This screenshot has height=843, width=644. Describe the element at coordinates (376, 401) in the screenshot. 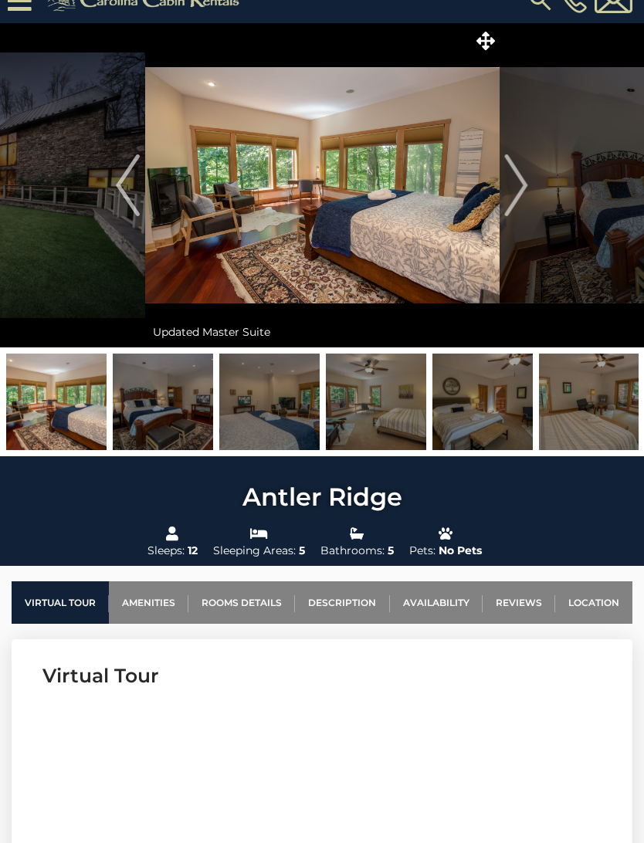

I see `img: 163267216` at that location.